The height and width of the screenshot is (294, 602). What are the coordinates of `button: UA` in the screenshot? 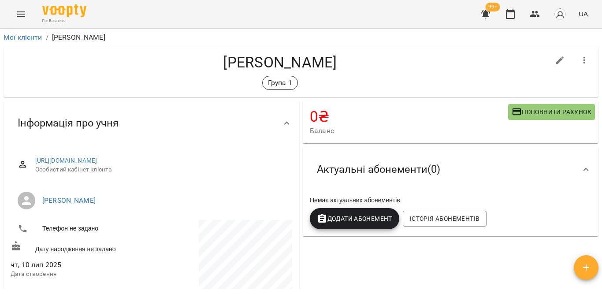 It's located at (583, 14).